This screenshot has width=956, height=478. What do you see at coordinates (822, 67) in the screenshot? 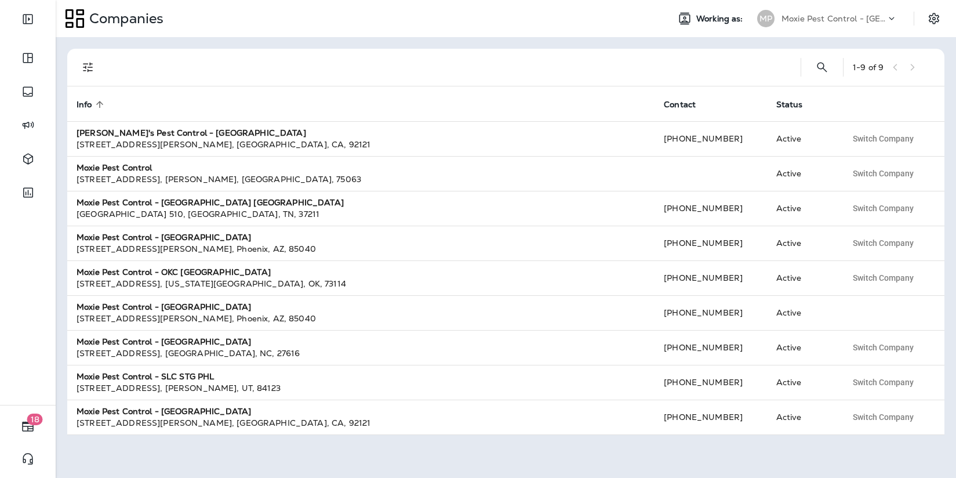
I see `button: Search Companies` at bounding box center [822, 67].